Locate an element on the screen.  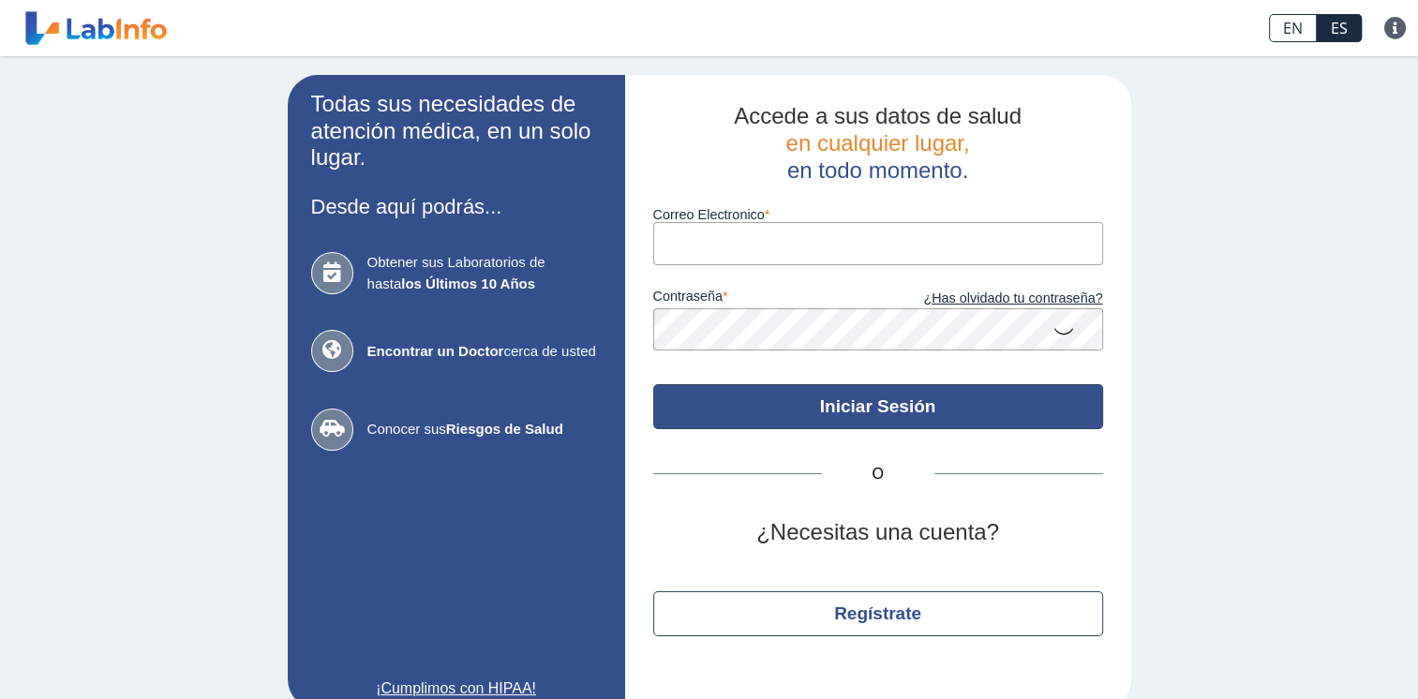
span: Accede a sus datos de salud is located at coordinates (877, 115).